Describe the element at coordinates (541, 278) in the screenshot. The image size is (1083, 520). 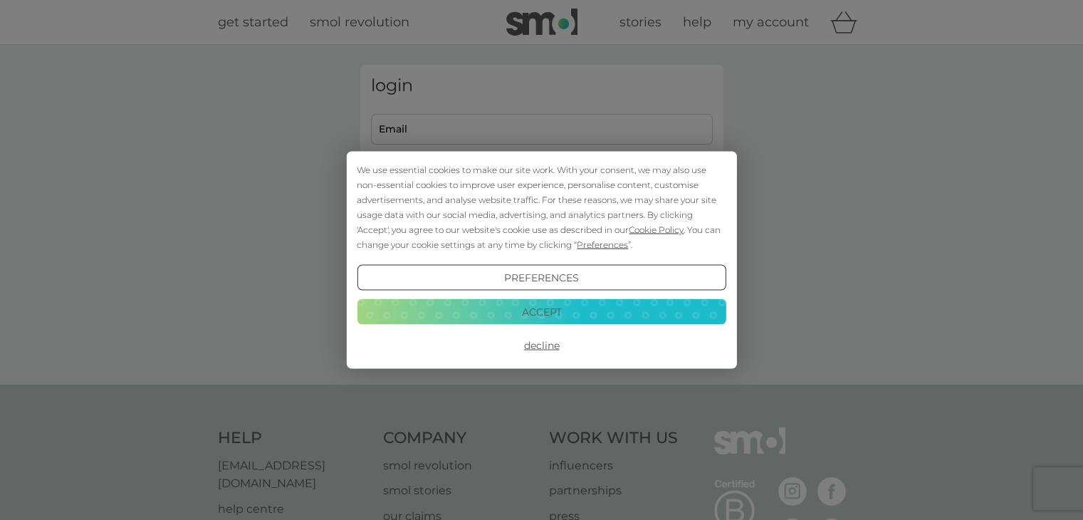
I see `button: Preferences` at that location.